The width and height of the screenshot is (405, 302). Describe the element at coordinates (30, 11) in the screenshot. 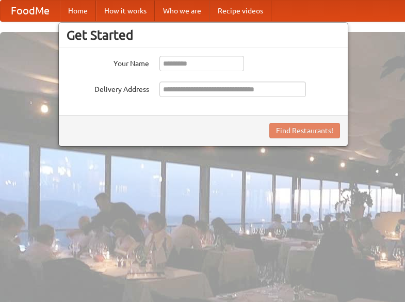

I see `a: FoodMe` at that location.